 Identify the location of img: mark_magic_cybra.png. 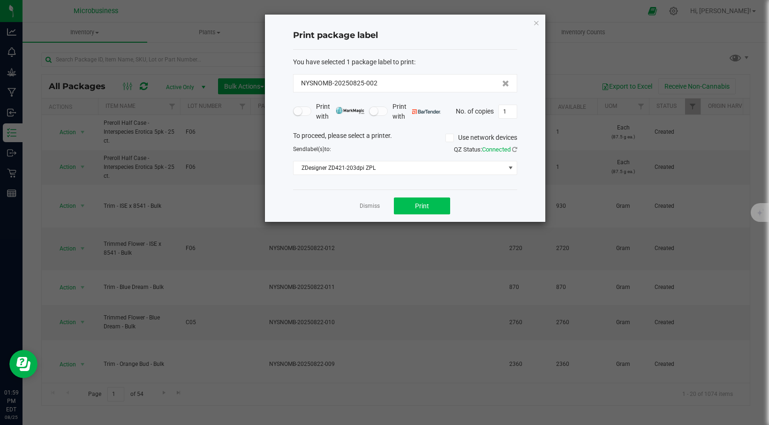
(350, 110).